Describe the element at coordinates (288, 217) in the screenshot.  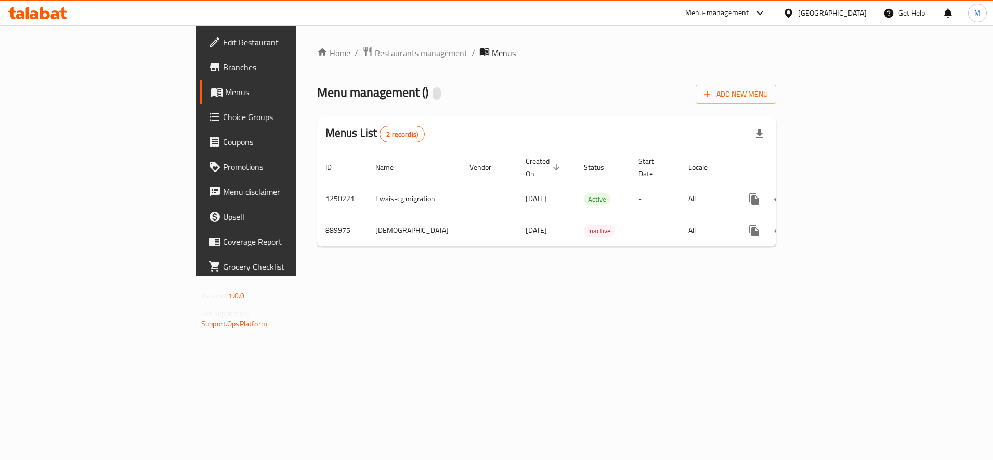
I see `span: Upsell` at that location.